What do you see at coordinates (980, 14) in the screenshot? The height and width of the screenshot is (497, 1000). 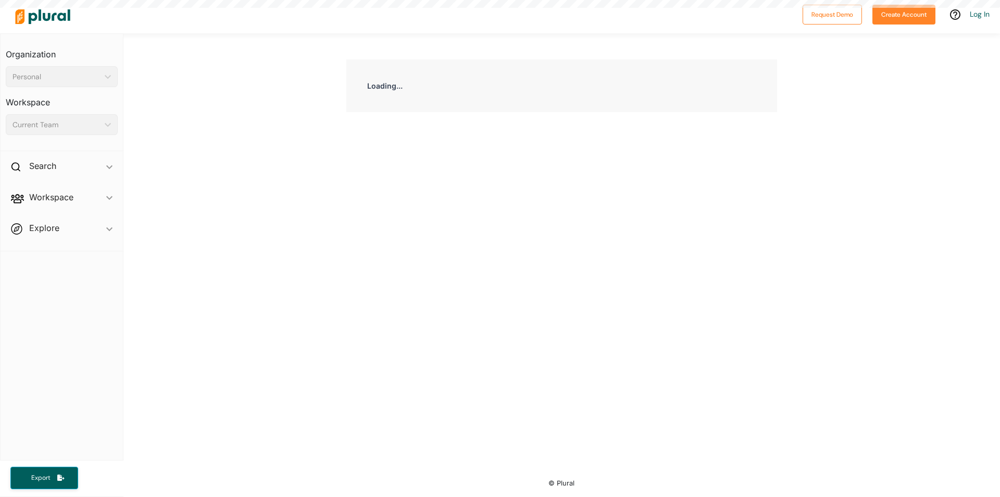 I see `a: Log In` at bounding box center [980, 14].